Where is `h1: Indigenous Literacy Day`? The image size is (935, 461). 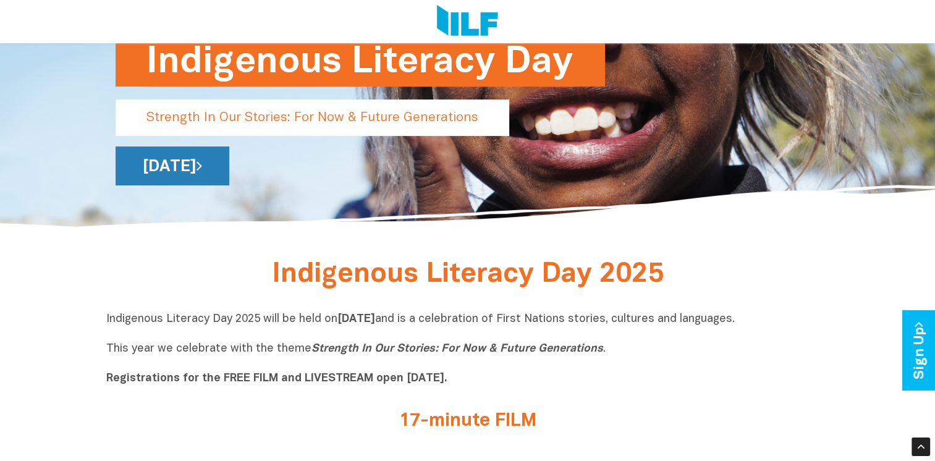 h1: Indigenous Literacy Day is located at coordinates (360, 61).